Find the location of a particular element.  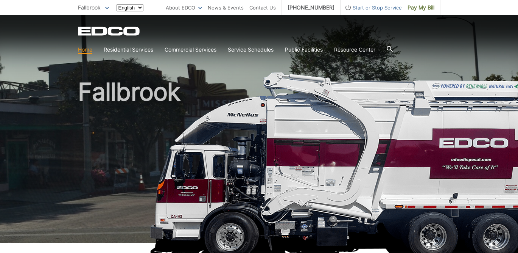

a: Commercial Services is located at coordinates (190, 50).